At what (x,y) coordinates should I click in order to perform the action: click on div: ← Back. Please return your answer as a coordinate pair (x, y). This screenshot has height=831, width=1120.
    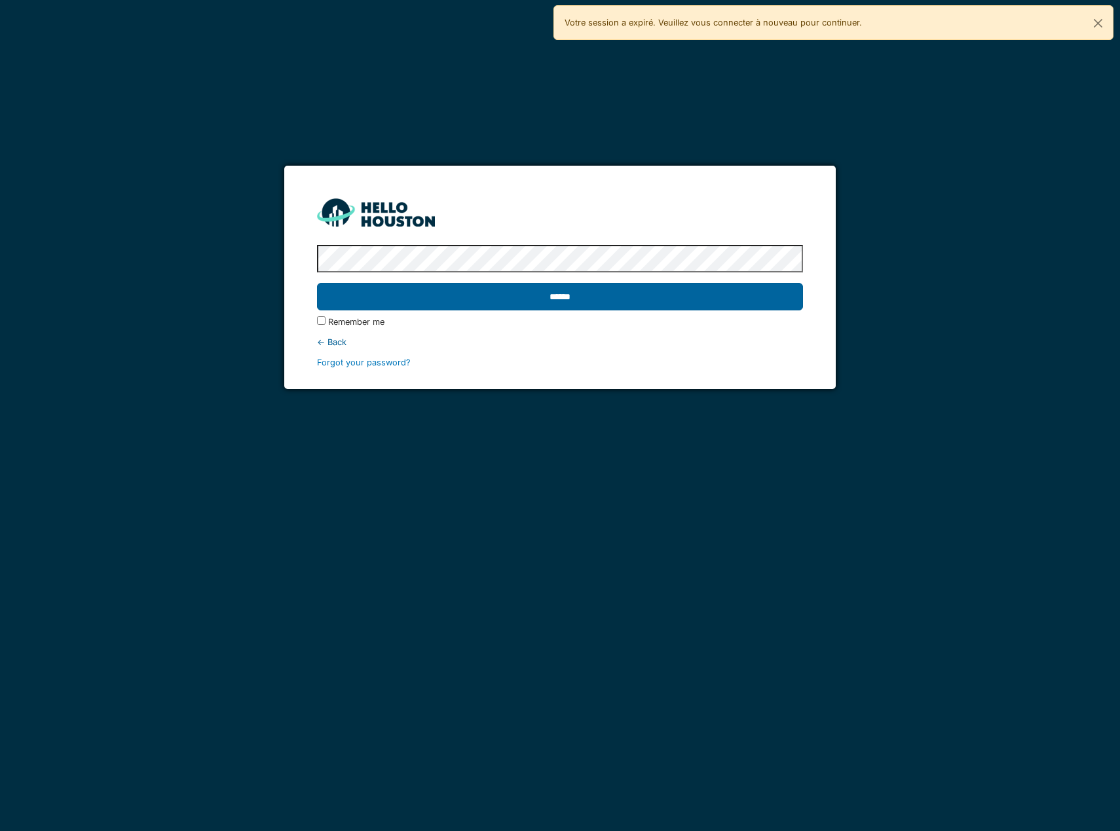
    Looking at the image, I should click on (560, 342).